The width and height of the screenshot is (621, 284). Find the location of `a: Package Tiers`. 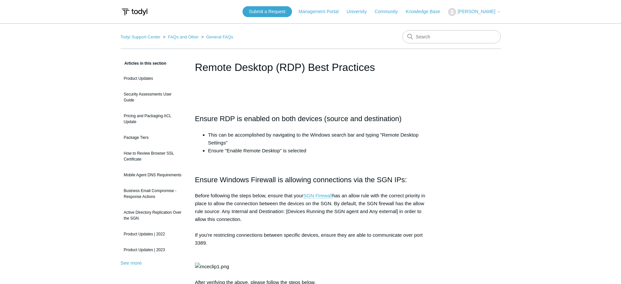

a: Package Tiers is located at coordinates (153, 137).